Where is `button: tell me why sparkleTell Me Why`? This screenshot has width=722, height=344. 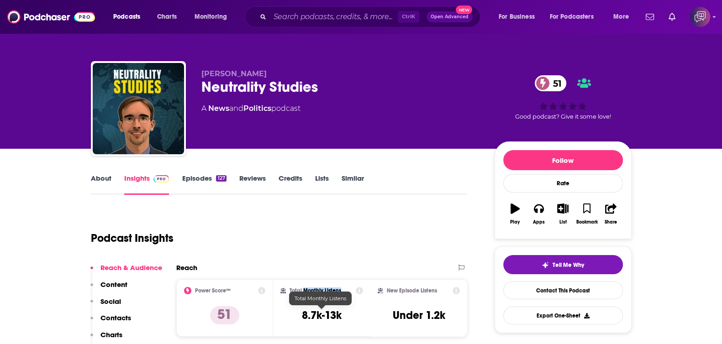
button: tell me why sparkleTell Me Why is located at coordinates (563, 265).